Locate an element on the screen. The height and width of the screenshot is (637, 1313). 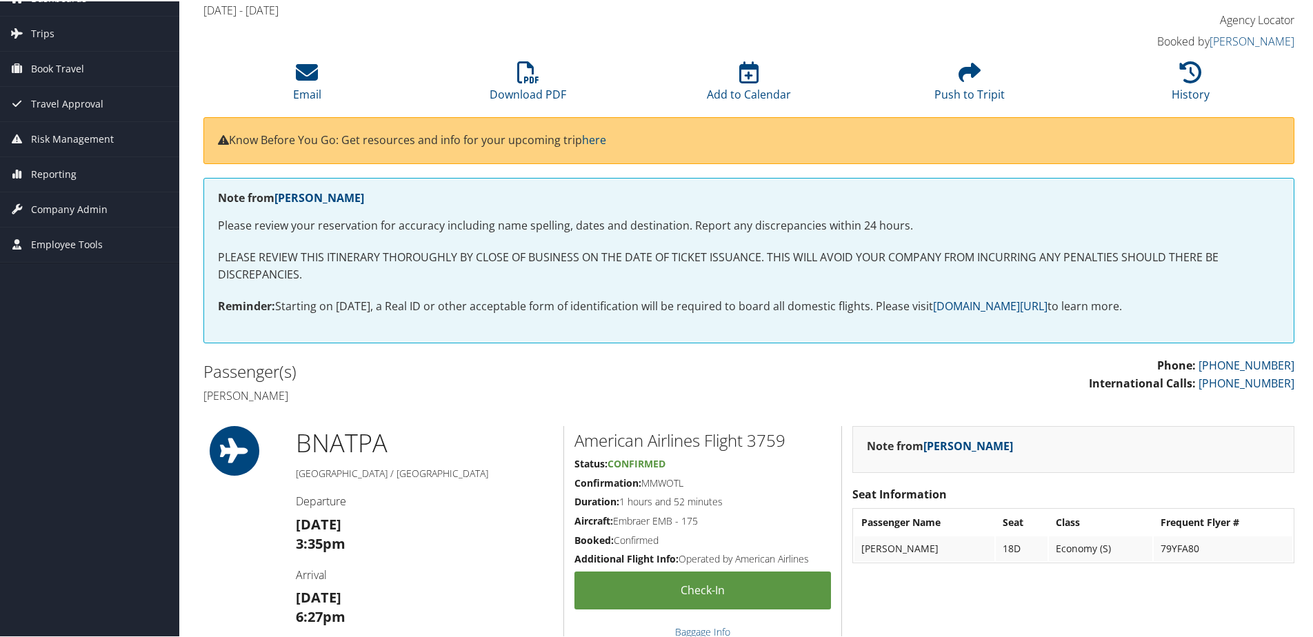
td: 18D is located at coordinates (1021, 548).